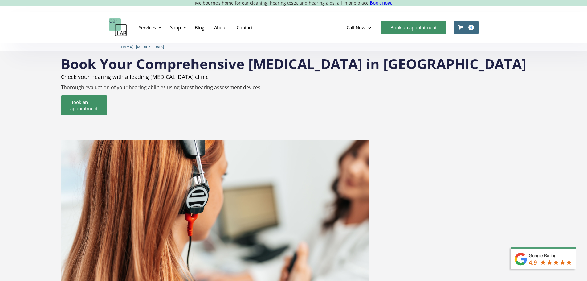 The width and height of the screenshot is (587, 281). What do you see at coordinates (118, 27) in the screenshot?
I see `a: home` at bounding box center [118, 27].